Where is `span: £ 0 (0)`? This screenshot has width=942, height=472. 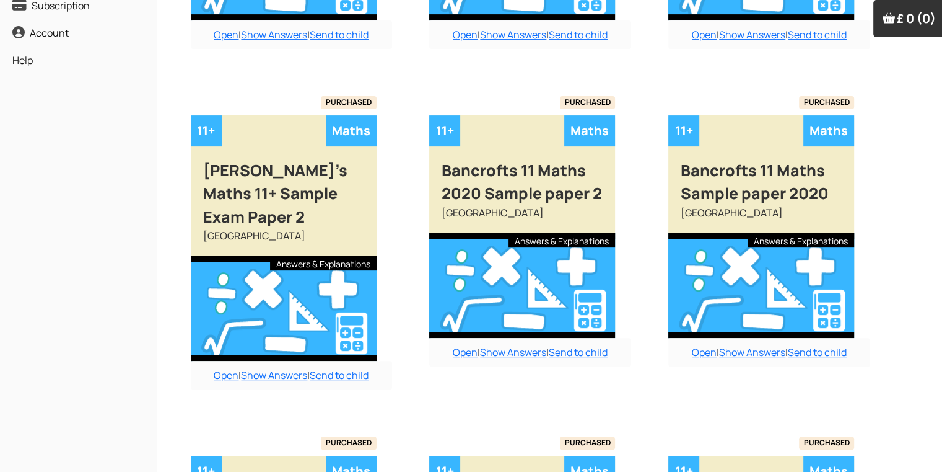
span: £ 0 (0) is located at coordinates (916, 18).